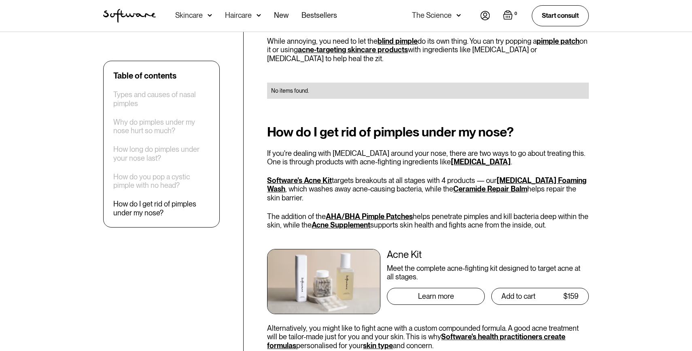 This screenshot has height=351, width=692. What do you see at coordinates (571, 296) in the screenshot?
I see `div: $159` at bounding box center [571, 296].